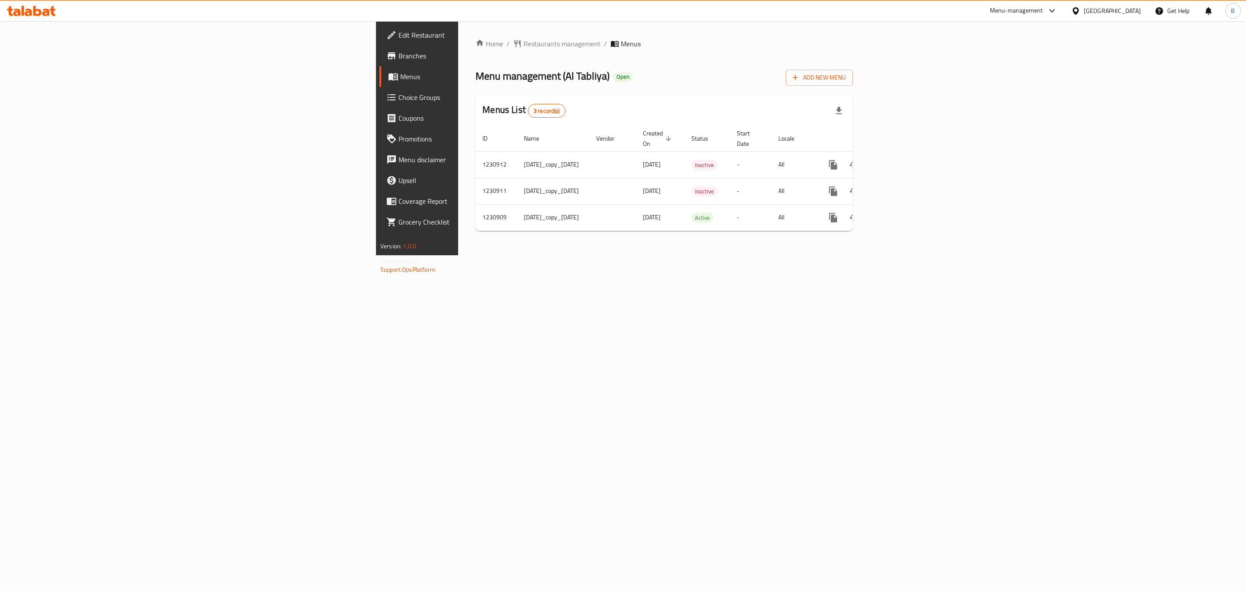  What do you see at coordinates (481, 180) in the screenshot?
I see `a: Upsell` at bounding box center [481, 180].